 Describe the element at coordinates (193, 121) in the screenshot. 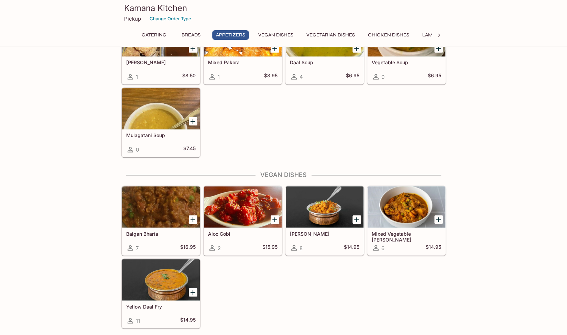

I see `button: Add Mulagatani Soup` at that location.